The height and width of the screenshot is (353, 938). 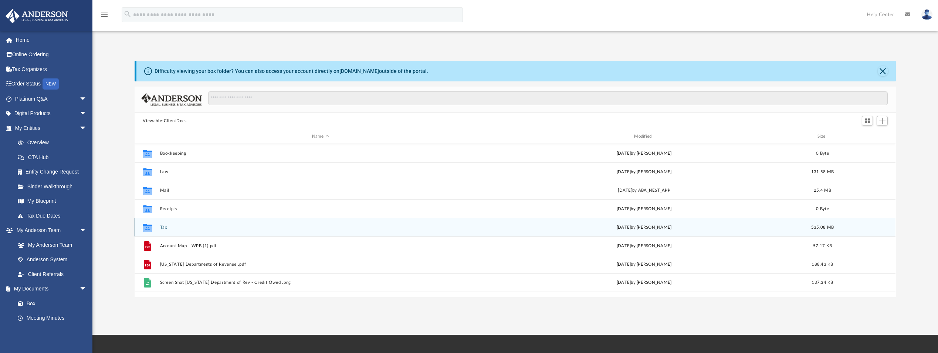 What do you see at coordinates (51, 99) in the screenshot?
I see `a: Platinum Q&Aarrow_drop_down` at bounding box center [51, 99].